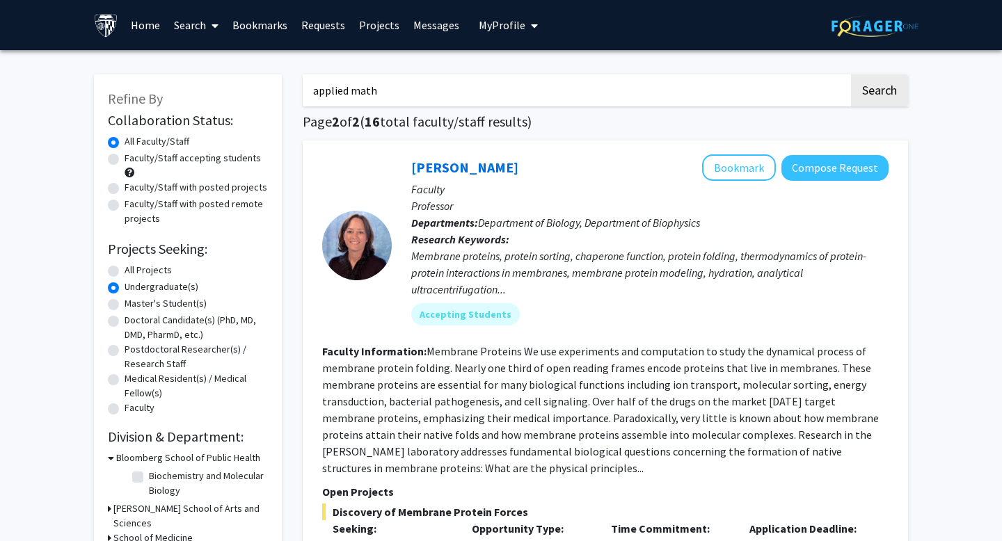 Image resolution: width=1002 pixels, height=541 pixels. I want to click on label: Biochemistry and Molecular Biology, so click(207, 484).